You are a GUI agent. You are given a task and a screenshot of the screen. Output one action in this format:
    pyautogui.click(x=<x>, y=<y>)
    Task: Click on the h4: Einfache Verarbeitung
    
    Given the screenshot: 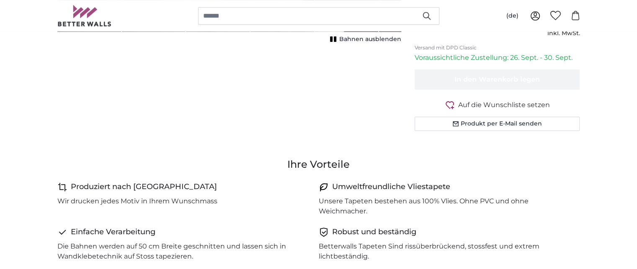 What is the action you would take?
    pyautogui.click(x=113, y=233)
    